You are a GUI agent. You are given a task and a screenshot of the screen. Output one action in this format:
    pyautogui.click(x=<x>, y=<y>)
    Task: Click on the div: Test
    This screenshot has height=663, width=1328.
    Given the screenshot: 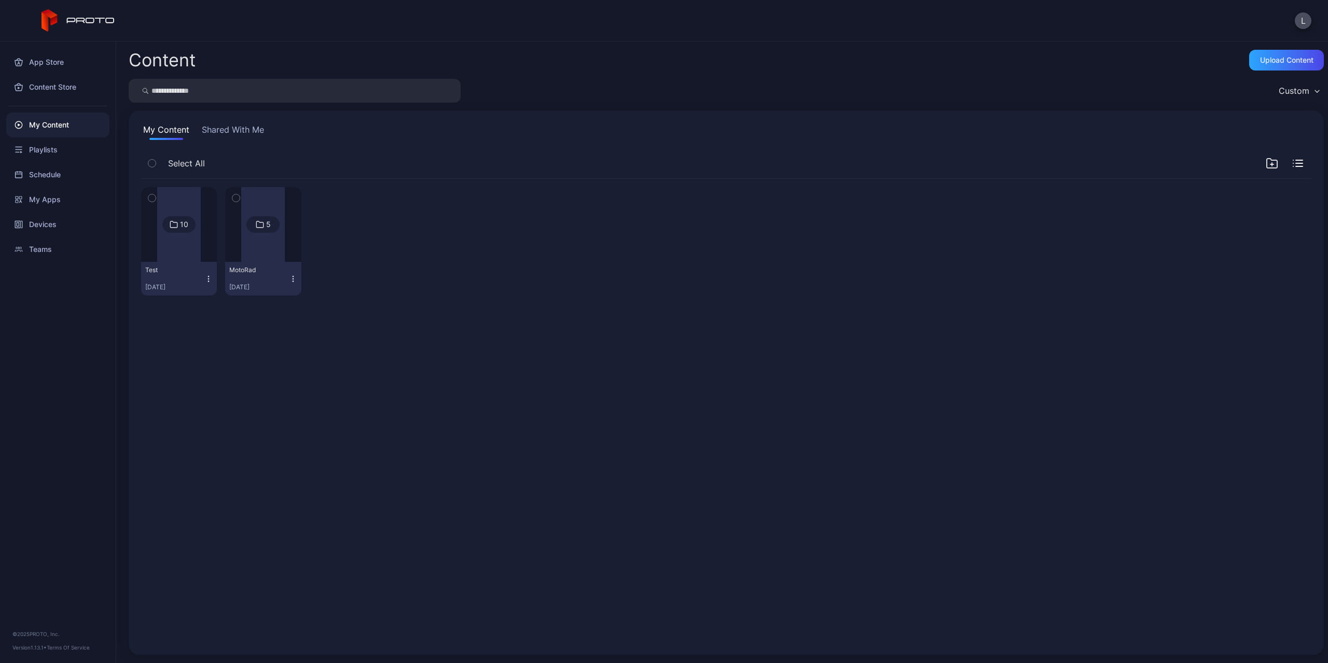 What is the action you would take?
    pyautogui.click(x=174, y=270)
    